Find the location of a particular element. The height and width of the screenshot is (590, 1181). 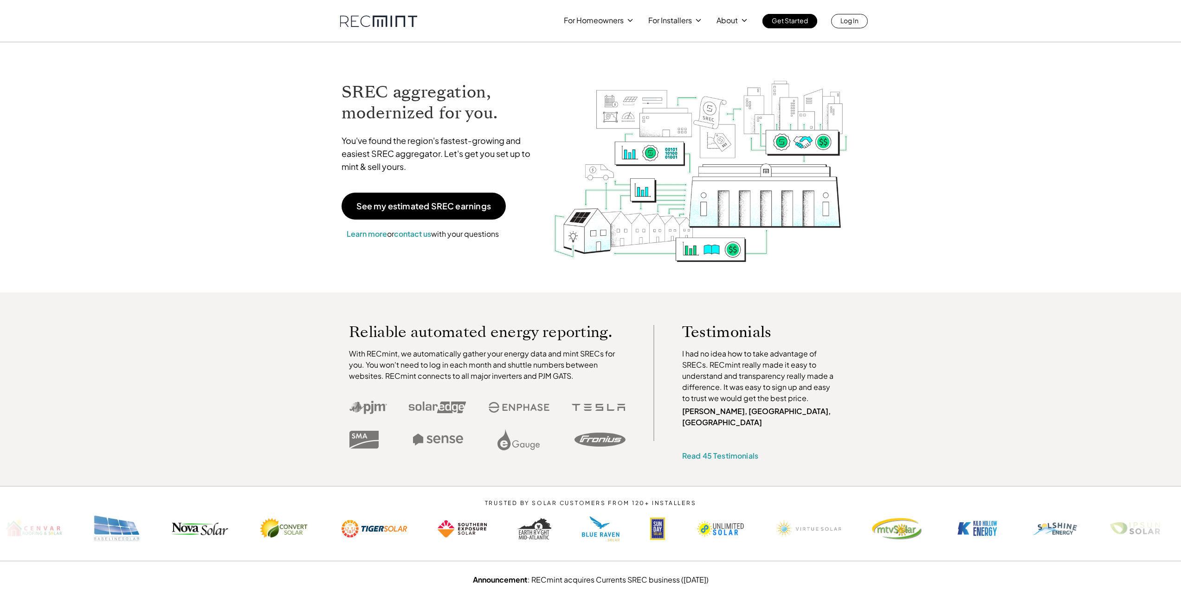

p: With RECmint, we automatically gather your energy data and mint SRECs for you. You won't need to ... is located at coordinates (487, 365).